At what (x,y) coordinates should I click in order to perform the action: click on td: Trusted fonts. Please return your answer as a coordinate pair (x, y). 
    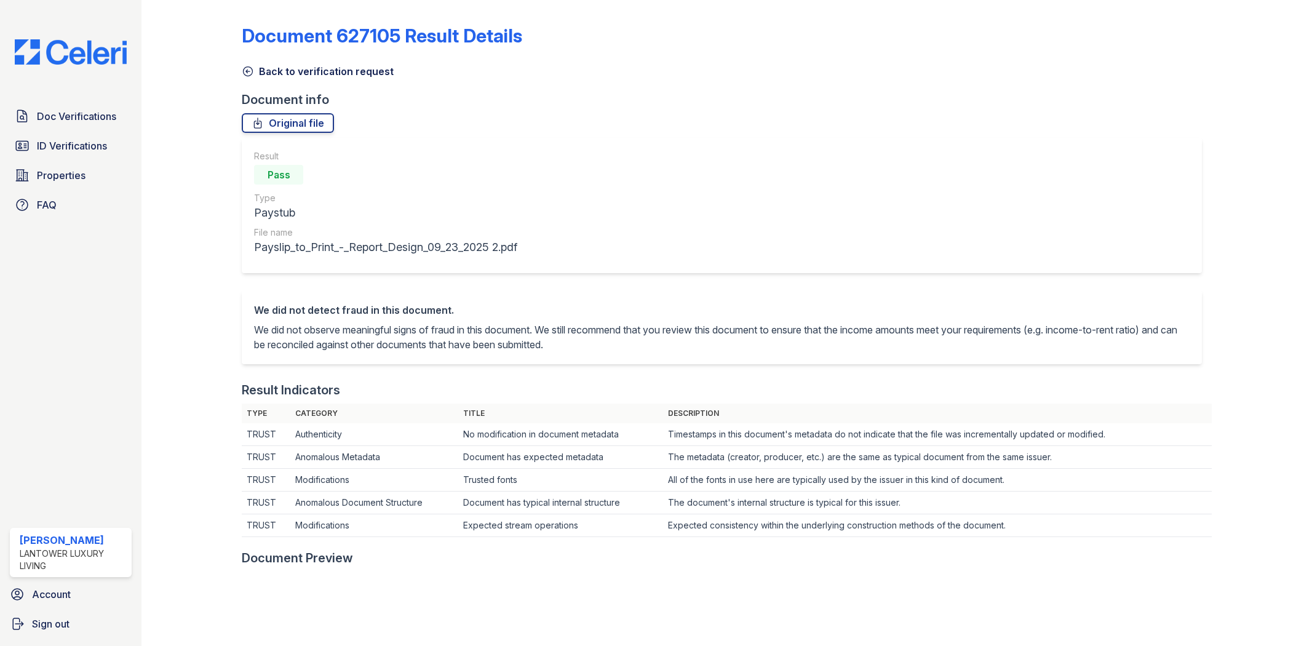
    Looking at the image, I should click on (560, 480).